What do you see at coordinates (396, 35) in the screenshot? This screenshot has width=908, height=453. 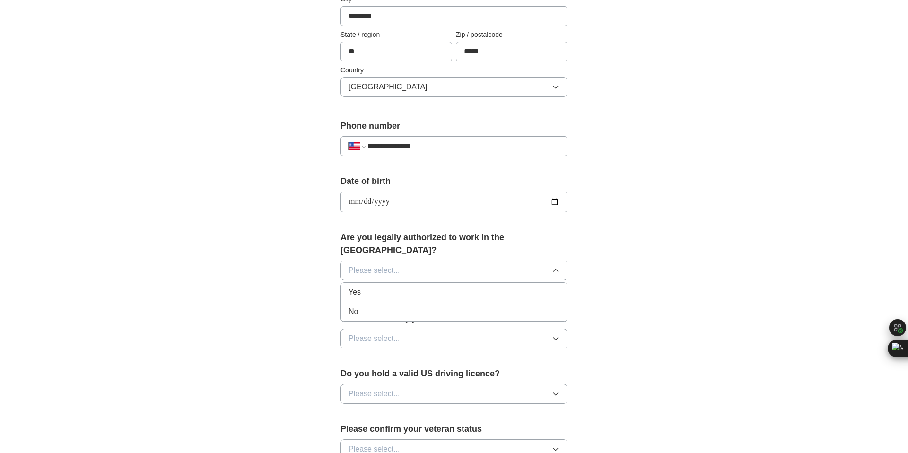 I see `label: State / region` at bounding box center [396, 35].